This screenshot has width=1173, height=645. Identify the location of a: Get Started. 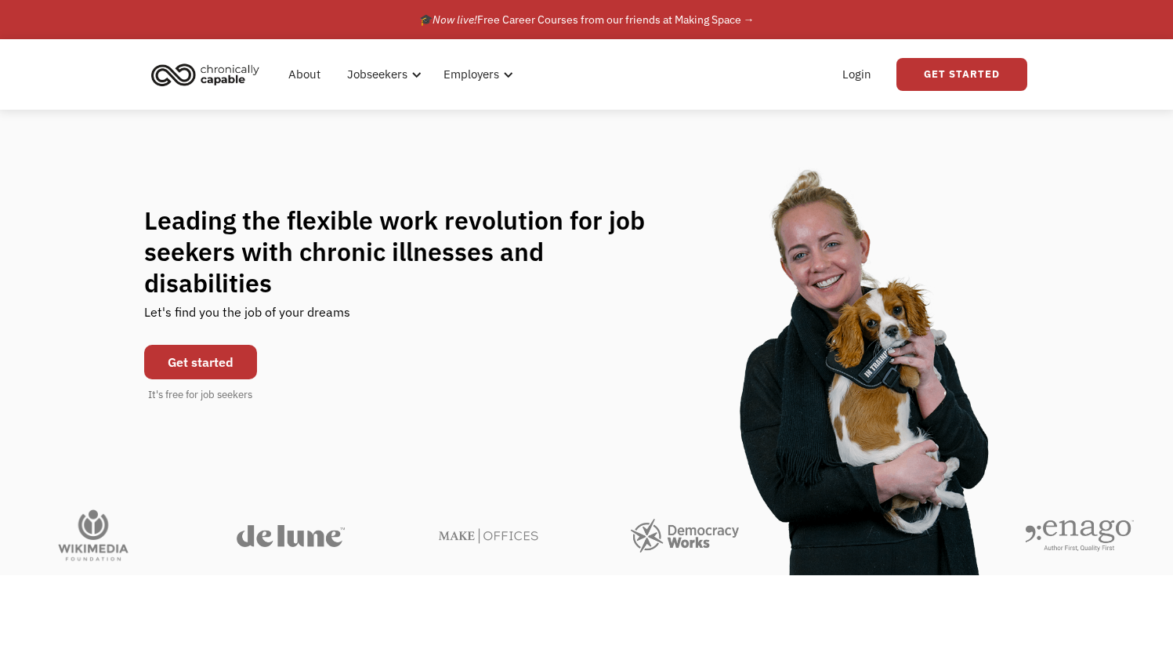
(962, 74).